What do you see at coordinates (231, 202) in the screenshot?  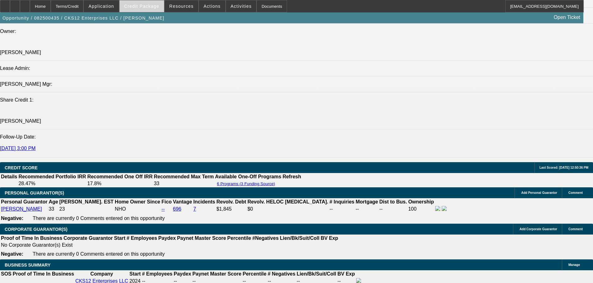 I see `b: Revolv. Debt` at bounding box center [231, 202].